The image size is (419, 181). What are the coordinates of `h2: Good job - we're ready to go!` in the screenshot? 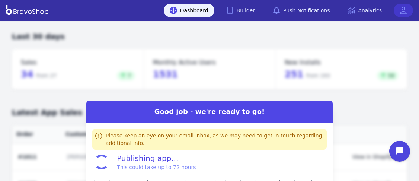 It's located at (209, 112).